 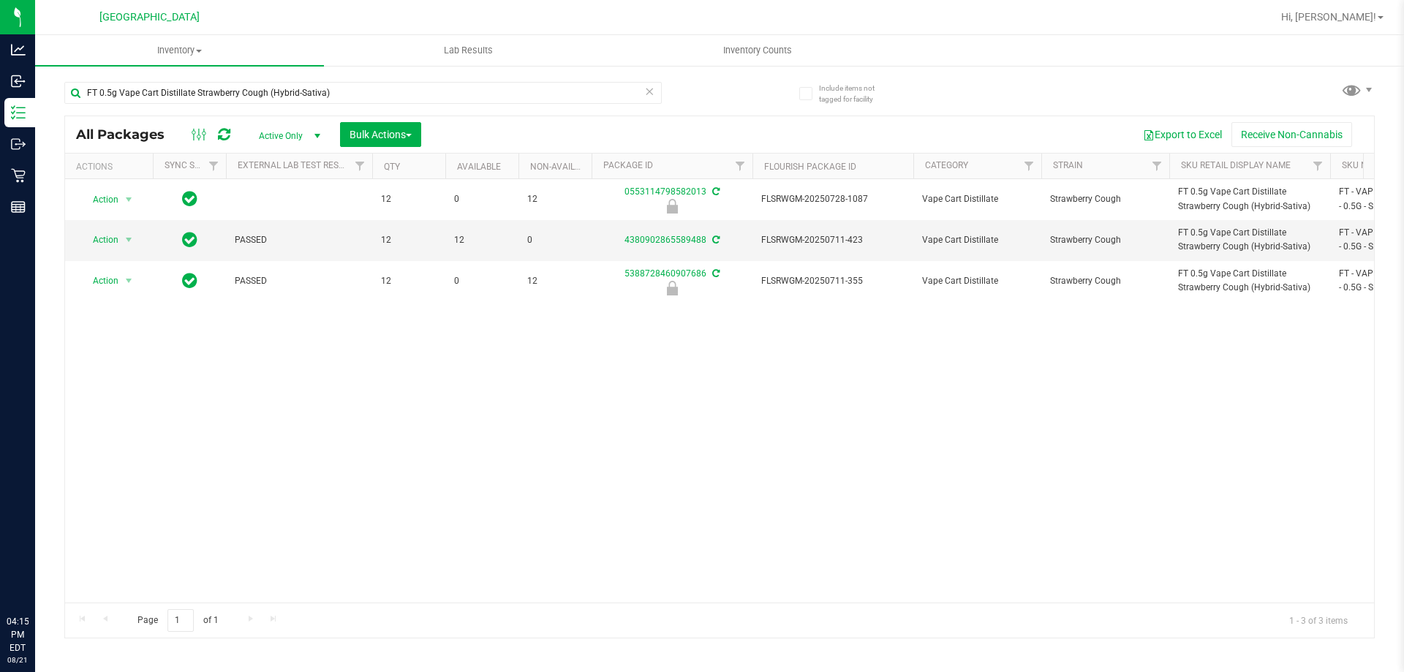 What do you see at coordinates (127, 135) in the screenshot?
I see `span: All Packages` at bounding box center [127, 135].